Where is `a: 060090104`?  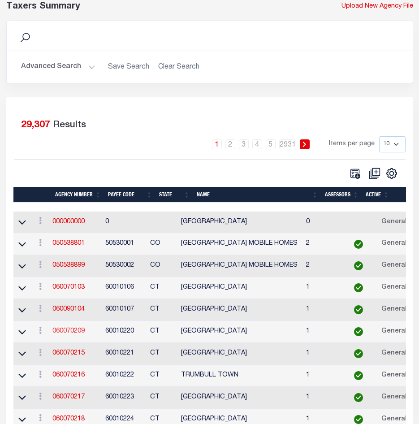 a: 060090104 is located at coordinates (69, 309).